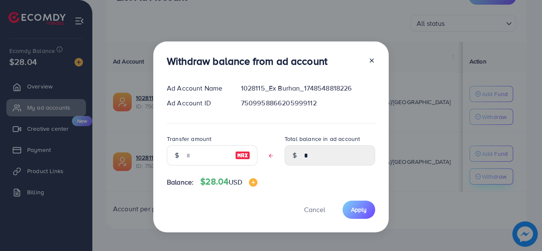 This screenshot has height=251, width=542. I want to click on h4: $28.04, so click(229, 182).